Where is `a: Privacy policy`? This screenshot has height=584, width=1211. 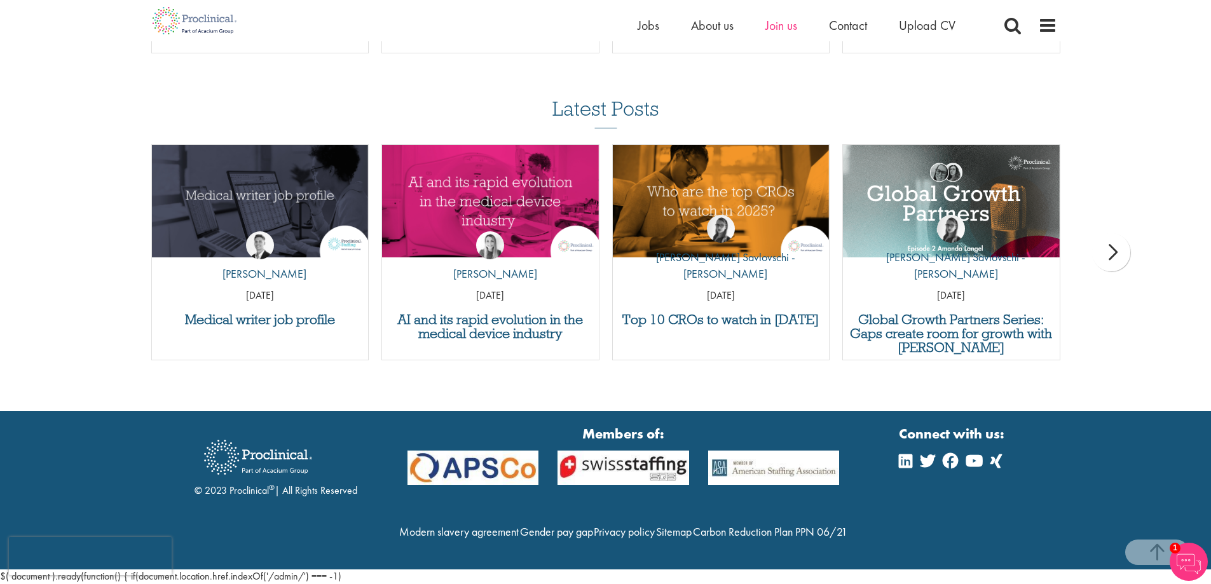
a: Privacy policy is located at coordinates (624, 531).